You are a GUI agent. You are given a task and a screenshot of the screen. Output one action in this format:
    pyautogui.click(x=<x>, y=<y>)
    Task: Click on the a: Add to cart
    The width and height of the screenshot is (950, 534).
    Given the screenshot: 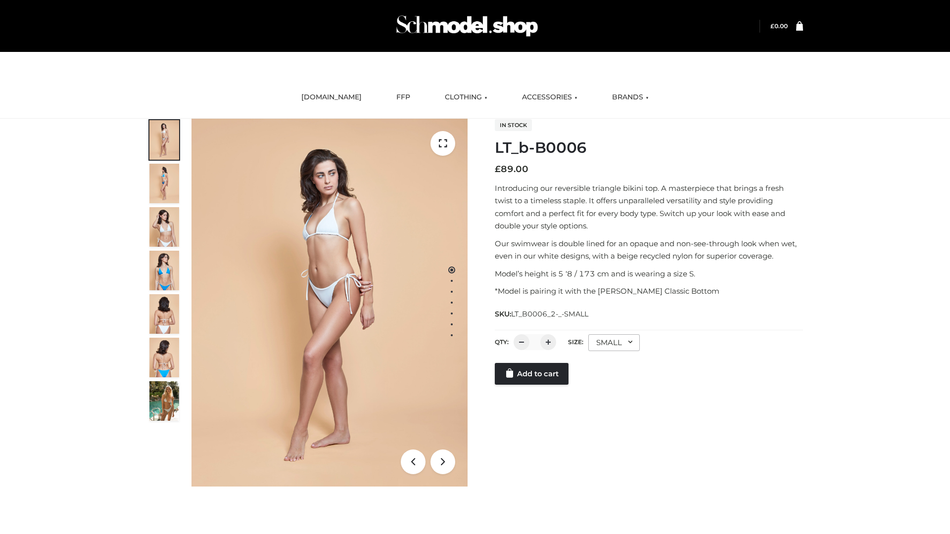 What is the action you would take?
    pyautogui.click(x=531, y=374)
    